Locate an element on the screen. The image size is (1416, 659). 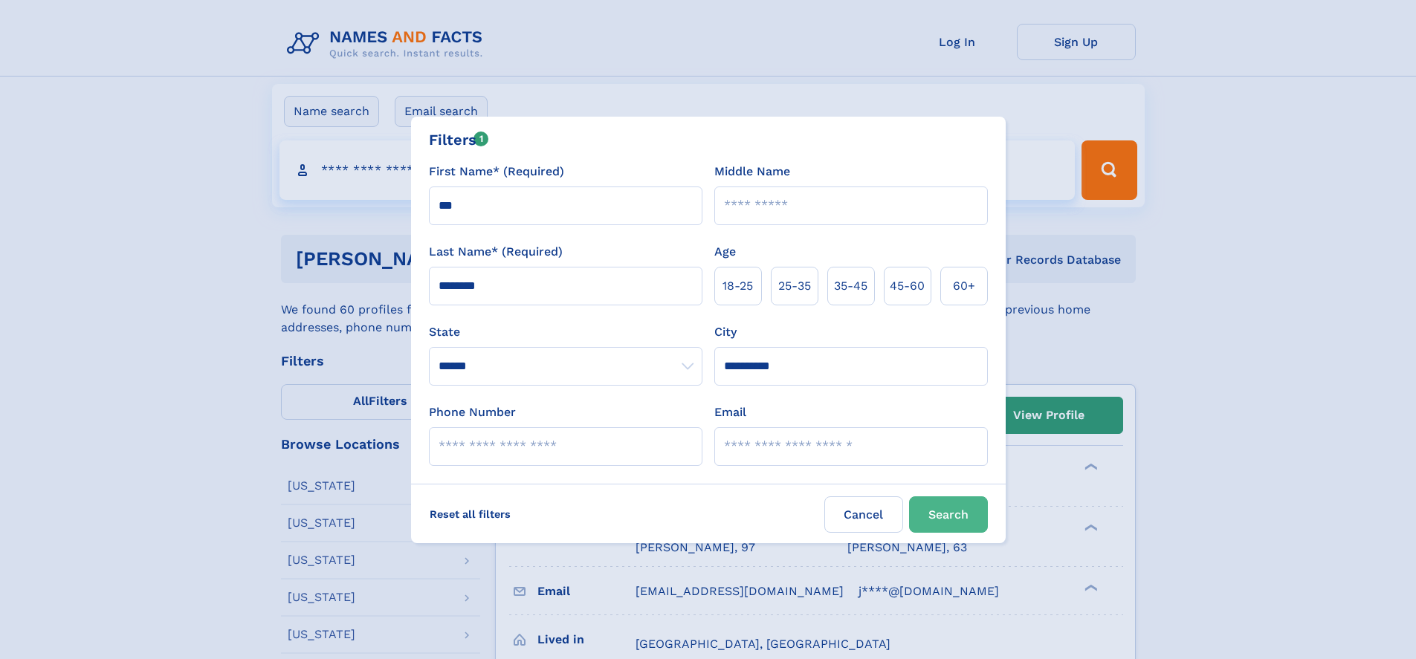
span: 35‑45 is located at coordinates (850, 286).